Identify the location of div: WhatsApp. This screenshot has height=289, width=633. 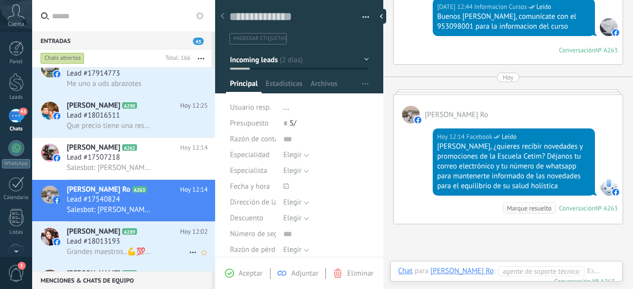
(16, 164).